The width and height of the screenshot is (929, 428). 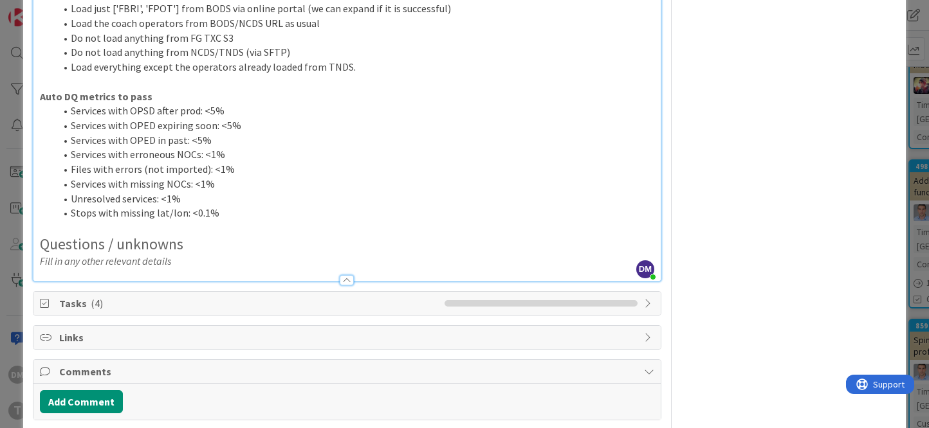 What do you see at coordinates (96, 96) in the screenshot?
I see `strong: Auto DQ metrics to pass` at bounding box center [96, 96].